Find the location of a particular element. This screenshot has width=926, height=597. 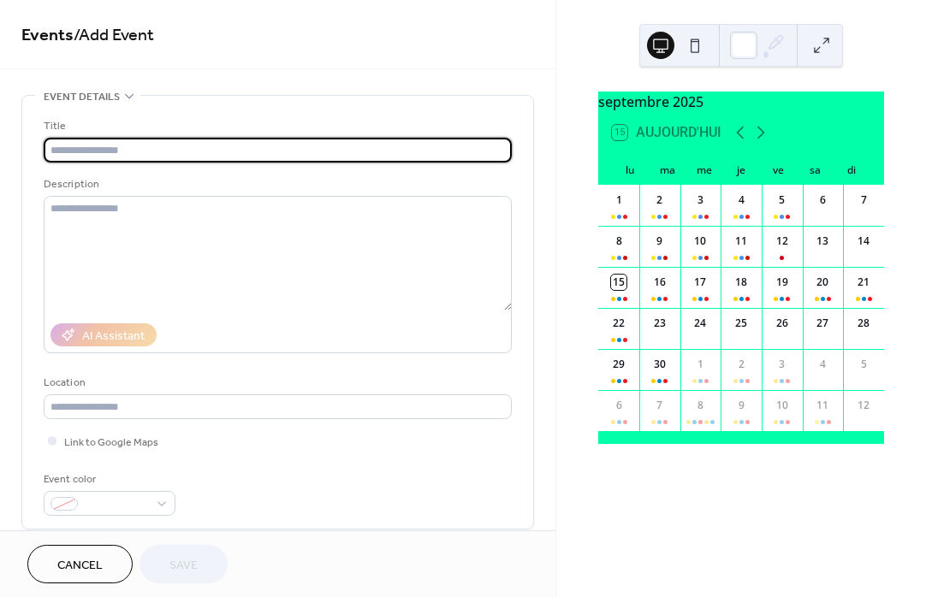

div: 20 is located at coordinates (822, 282).